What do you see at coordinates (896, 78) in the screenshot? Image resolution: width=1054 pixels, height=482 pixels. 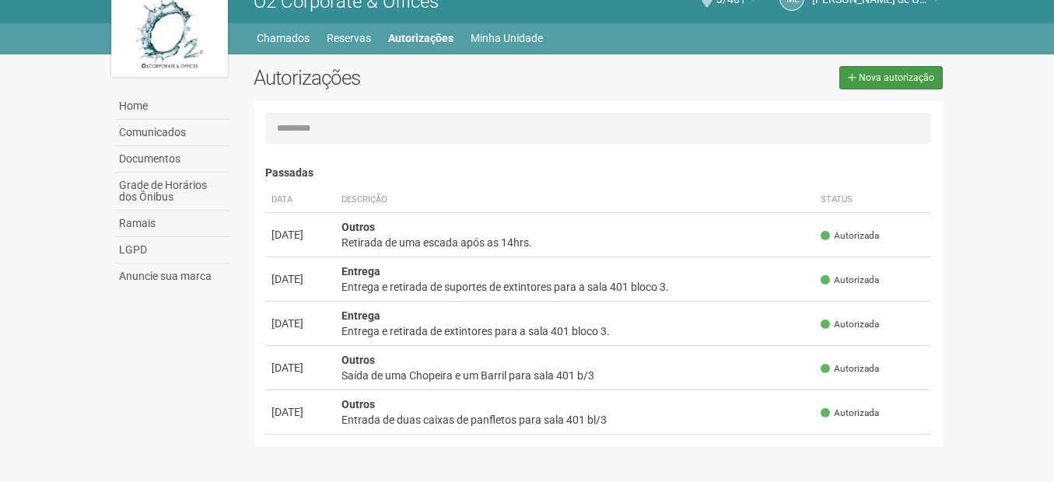 I see `span: Nova autorização` at bounding box center [896, 78].